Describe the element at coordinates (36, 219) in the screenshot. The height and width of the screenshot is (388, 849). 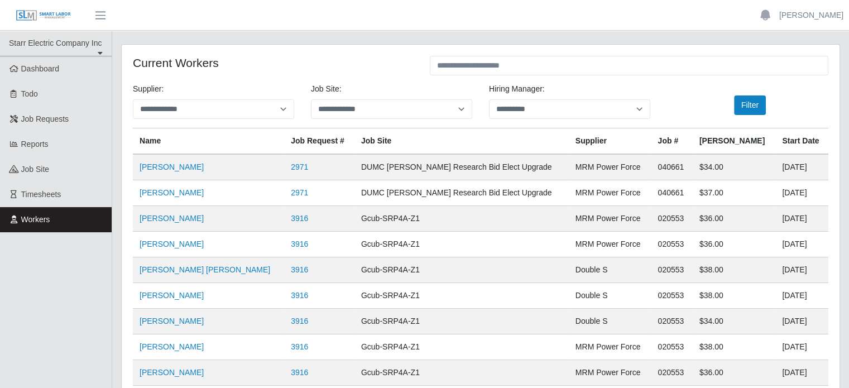
I see `span: Workers` at that location.